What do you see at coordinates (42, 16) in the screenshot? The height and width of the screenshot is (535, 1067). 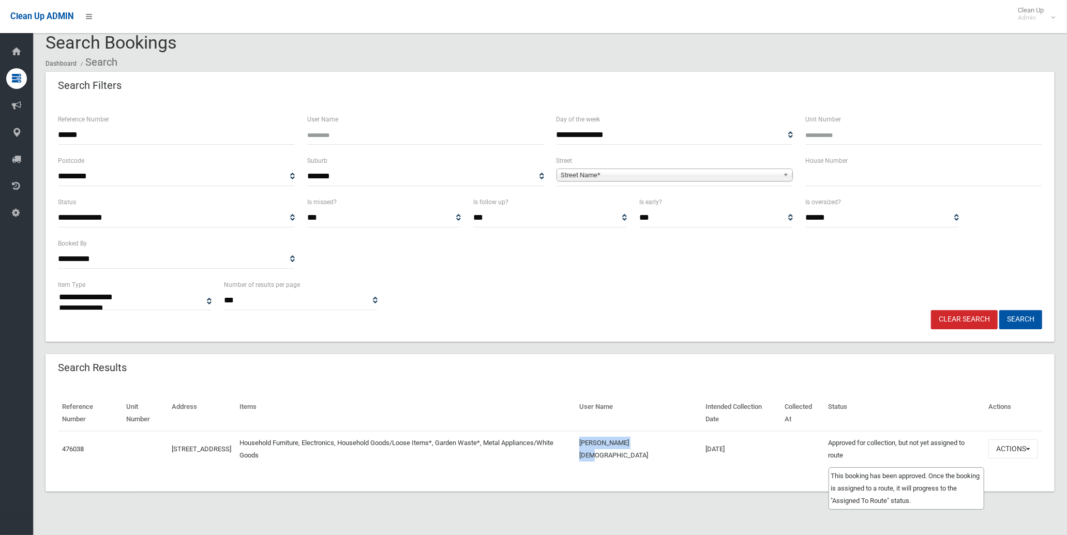 I see `span: Clean Up ADMIN` at bounding box center [42, 16].